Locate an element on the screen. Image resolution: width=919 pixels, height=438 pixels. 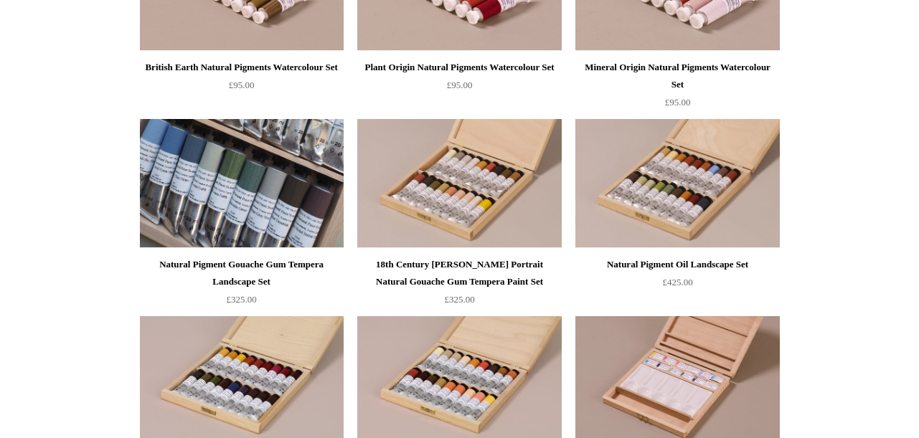
a: Mineral Origin Natural Pigments Watercolour Set £95.00 is located at coordinates (677, 88).